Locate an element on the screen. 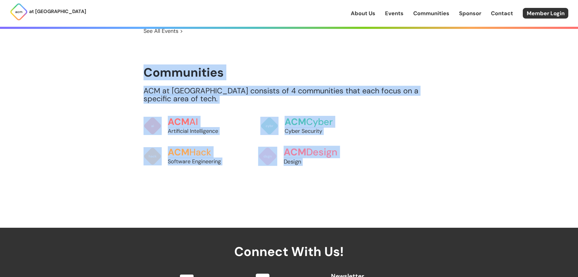  p: Cyber Security is located at coordinates (317, 131).